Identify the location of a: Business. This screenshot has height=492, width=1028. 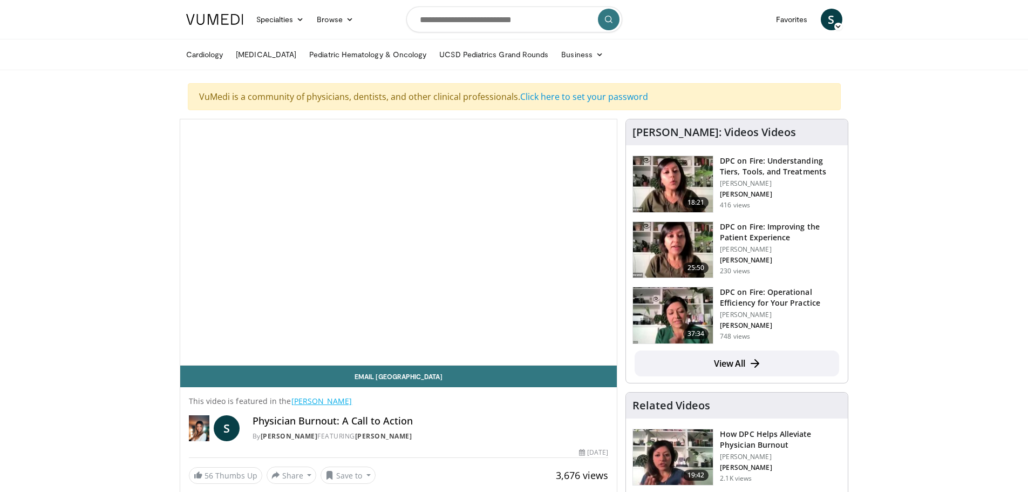
(582, 55).